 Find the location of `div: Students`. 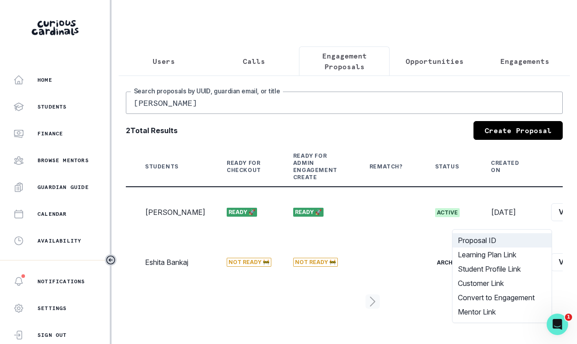

div: Students is located at coordinates (162, 167).